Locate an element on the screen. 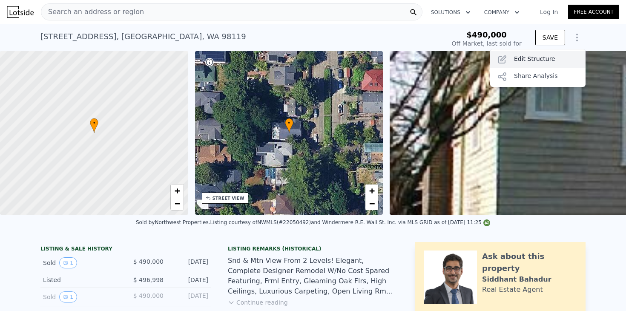  div: Siddhant Bahadur is located at coordinates (516, 279).